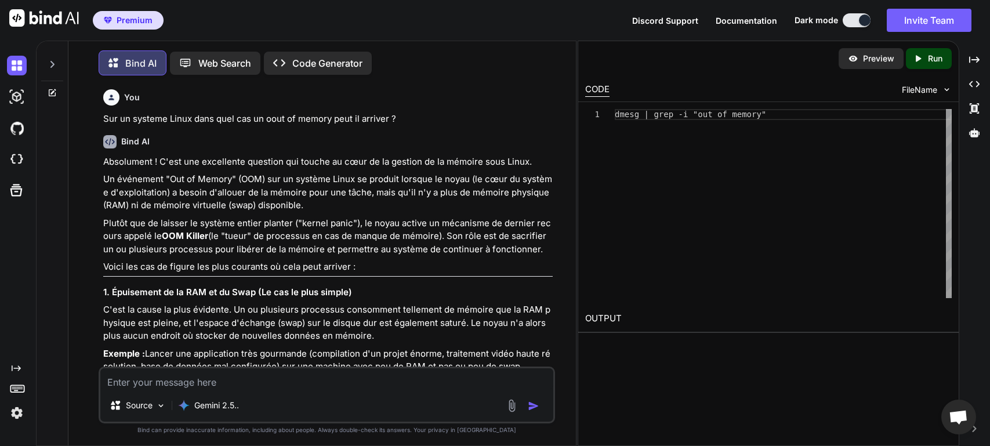 This screenshot has height=446, width=990. What do you see at coordinates (853, 59) in the screenshot?
I see `img: preview` at bounding box center [853, 59].